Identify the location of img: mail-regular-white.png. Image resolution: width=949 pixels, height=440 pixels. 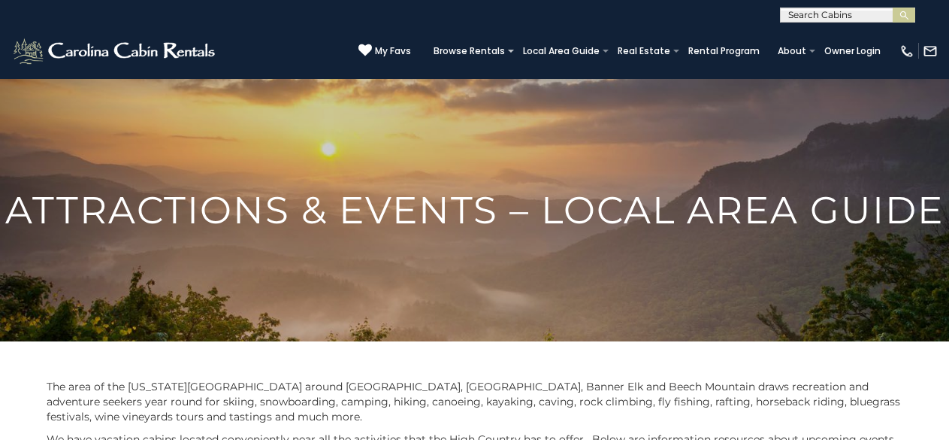
(930, 51).